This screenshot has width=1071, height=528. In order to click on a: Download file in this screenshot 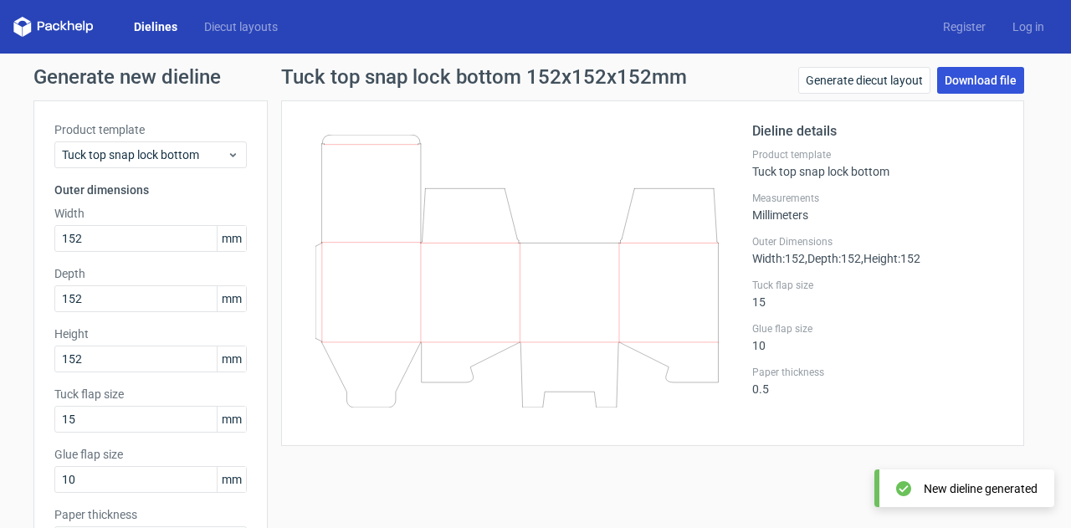, I will do `click(981, 80)`.